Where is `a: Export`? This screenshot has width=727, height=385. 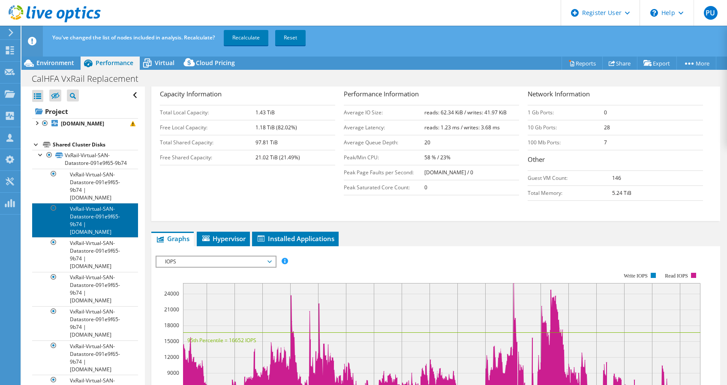 a: Export is located at coordinates (656, 63).